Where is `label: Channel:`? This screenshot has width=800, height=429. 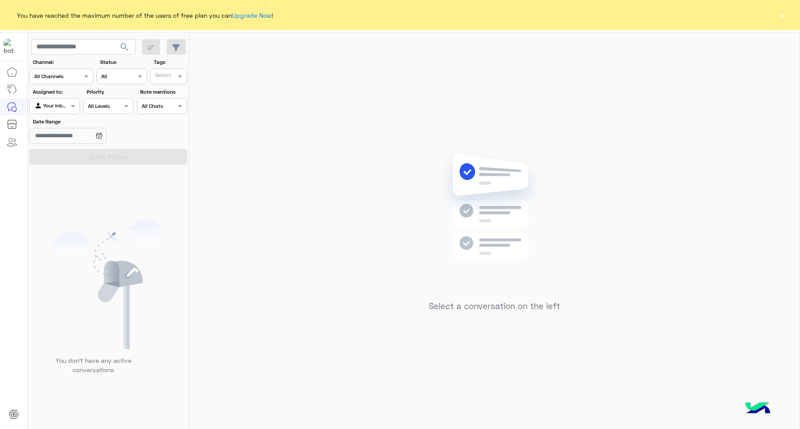
label: Channel: is located at coordinates (63, 62).